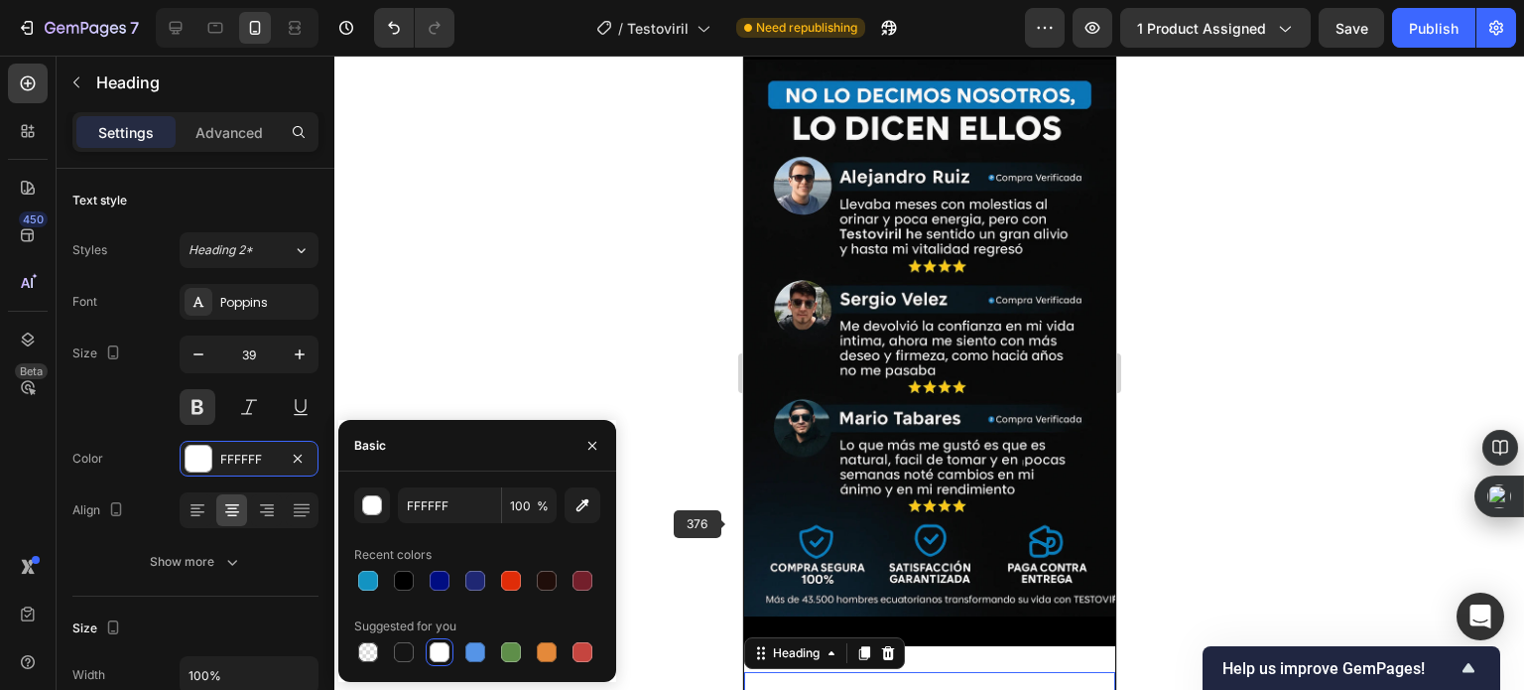 The width and height of the screenshot is (1524, 690). What do you see at coordinates (134, 28) in the screenshot?
I see `p: 7` at bounding box center [134, 28].